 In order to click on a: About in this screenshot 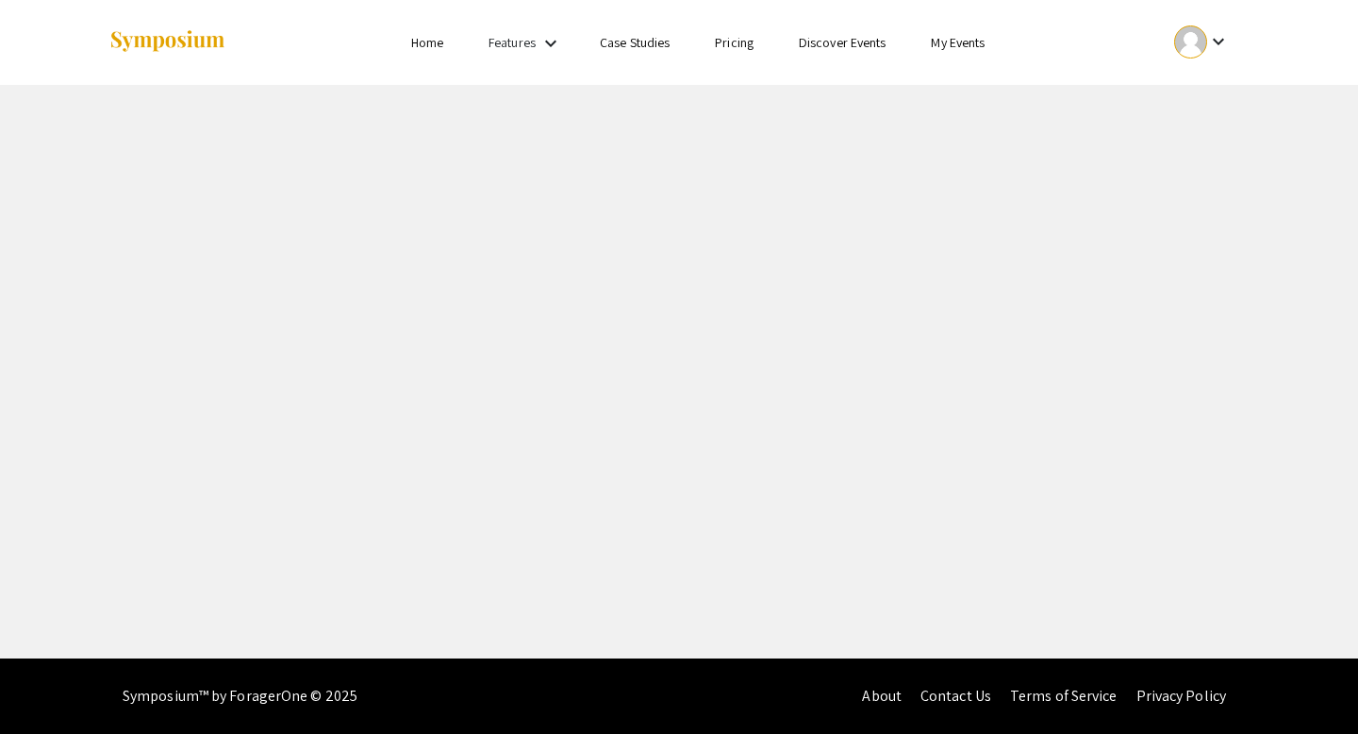, I will do `click(882, 695)`.